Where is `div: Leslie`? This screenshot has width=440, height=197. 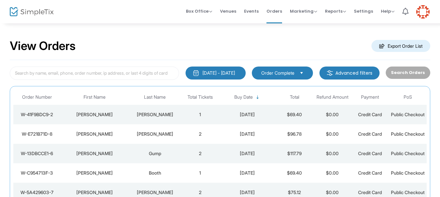
div: Leslie is located at coordinates (94, 154).